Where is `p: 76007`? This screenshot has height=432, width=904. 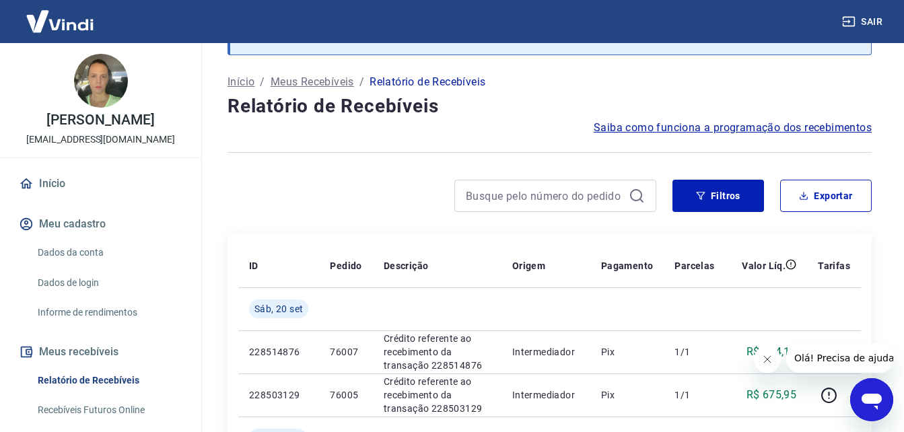 p: 76007 is located at coordinates (345, 352).